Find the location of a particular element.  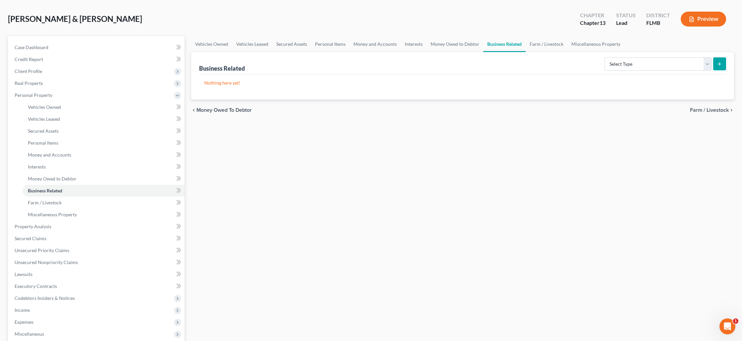

span: 1 is located at coordinates (736, 321).